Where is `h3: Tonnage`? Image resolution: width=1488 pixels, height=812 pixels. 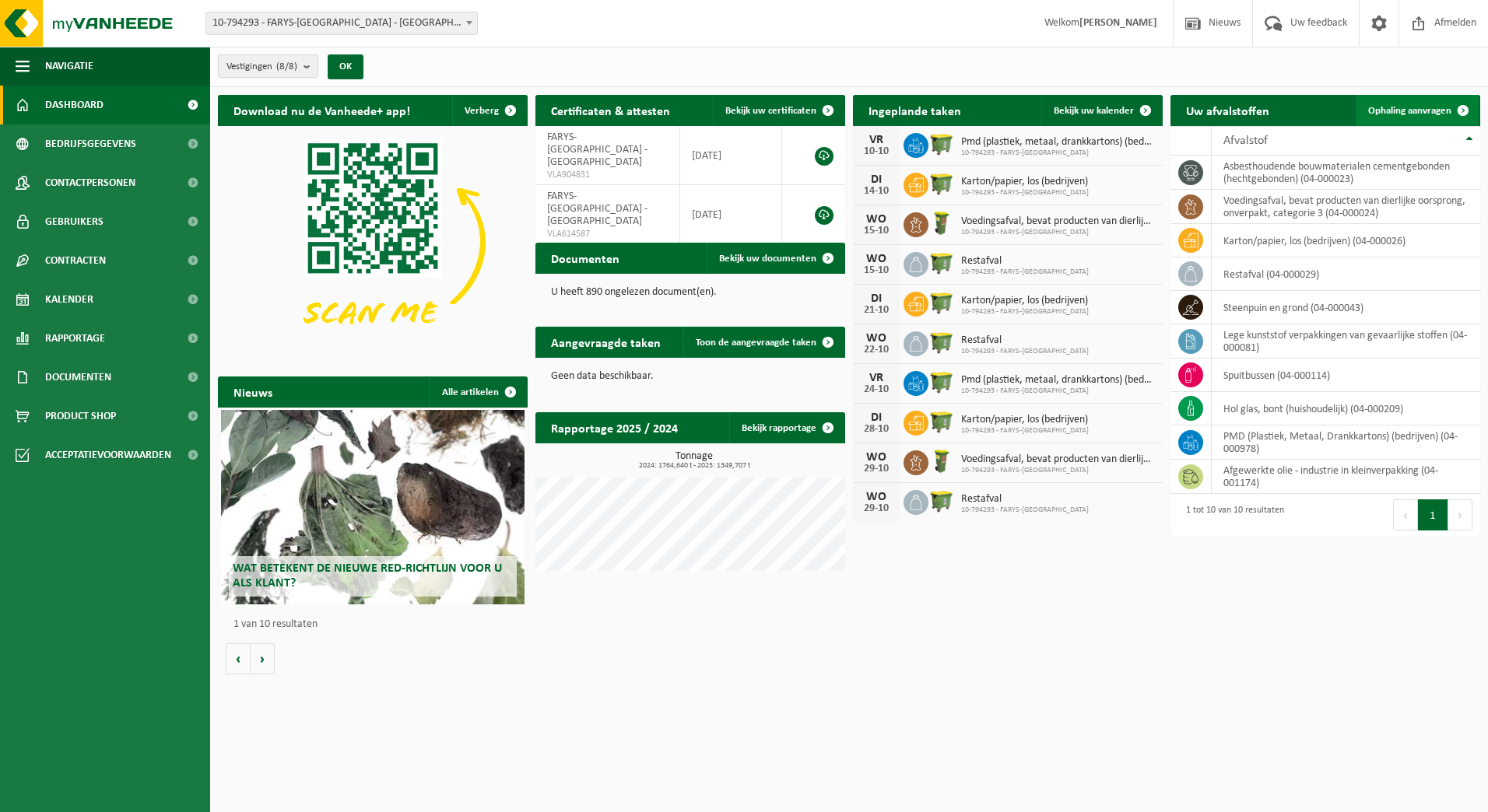
h3: Tonnage is located at coordinates (694, 460).